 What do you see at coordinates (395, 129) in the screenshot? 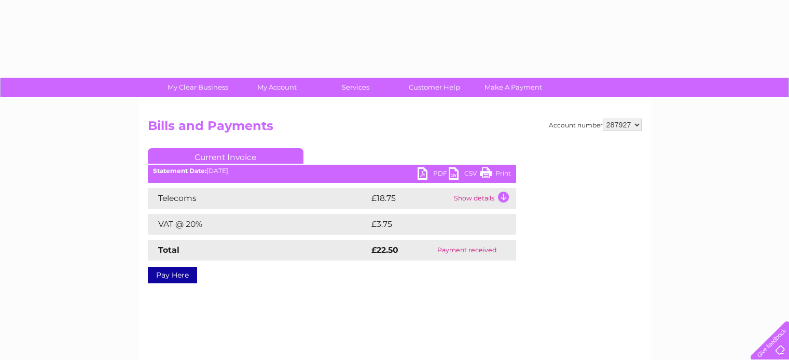
I see `h2: Bills and Payments` at bounding box center [395, 129].